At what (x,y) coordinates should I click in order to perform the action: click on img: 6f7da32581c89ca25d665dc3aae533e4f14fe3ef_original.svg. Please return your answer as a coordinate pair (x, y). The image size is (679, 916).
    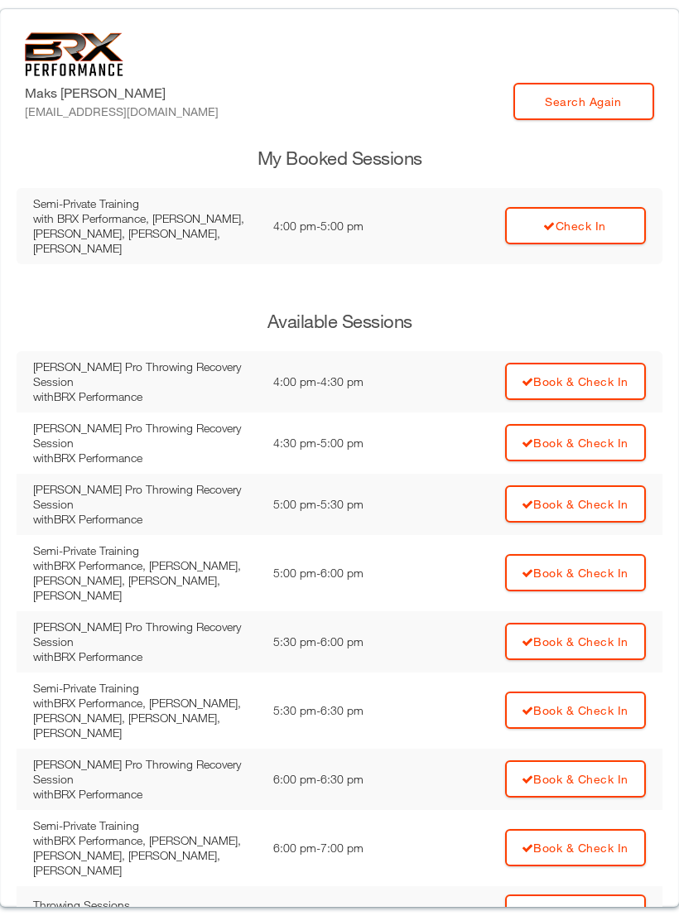
    Looking at the image, I should click on (74, 54).